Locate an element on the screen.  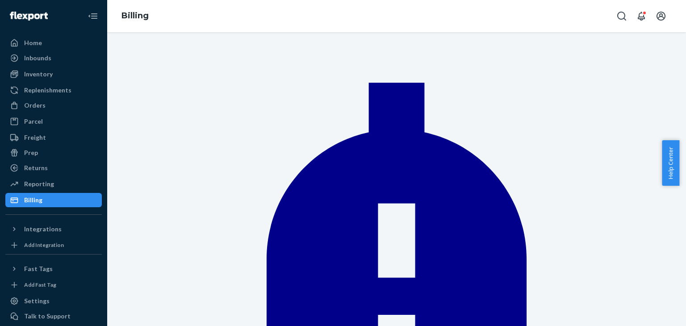
div: Freight is located at coordinates (35, 138).